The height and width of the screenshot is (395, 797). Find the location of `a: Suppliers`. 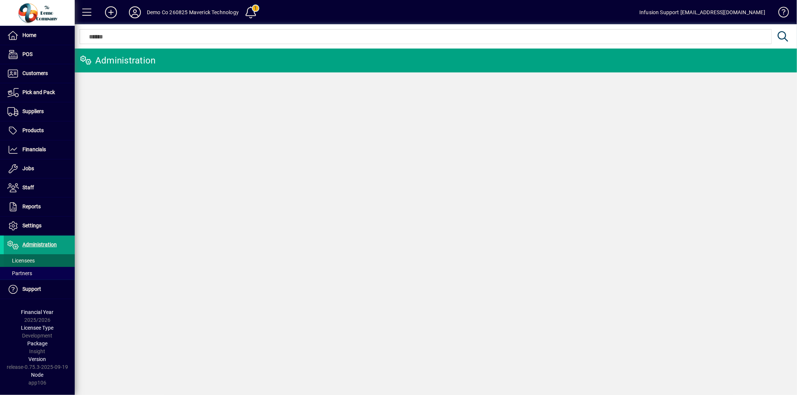

a: Suppliers is located at coordinates (39, 112).